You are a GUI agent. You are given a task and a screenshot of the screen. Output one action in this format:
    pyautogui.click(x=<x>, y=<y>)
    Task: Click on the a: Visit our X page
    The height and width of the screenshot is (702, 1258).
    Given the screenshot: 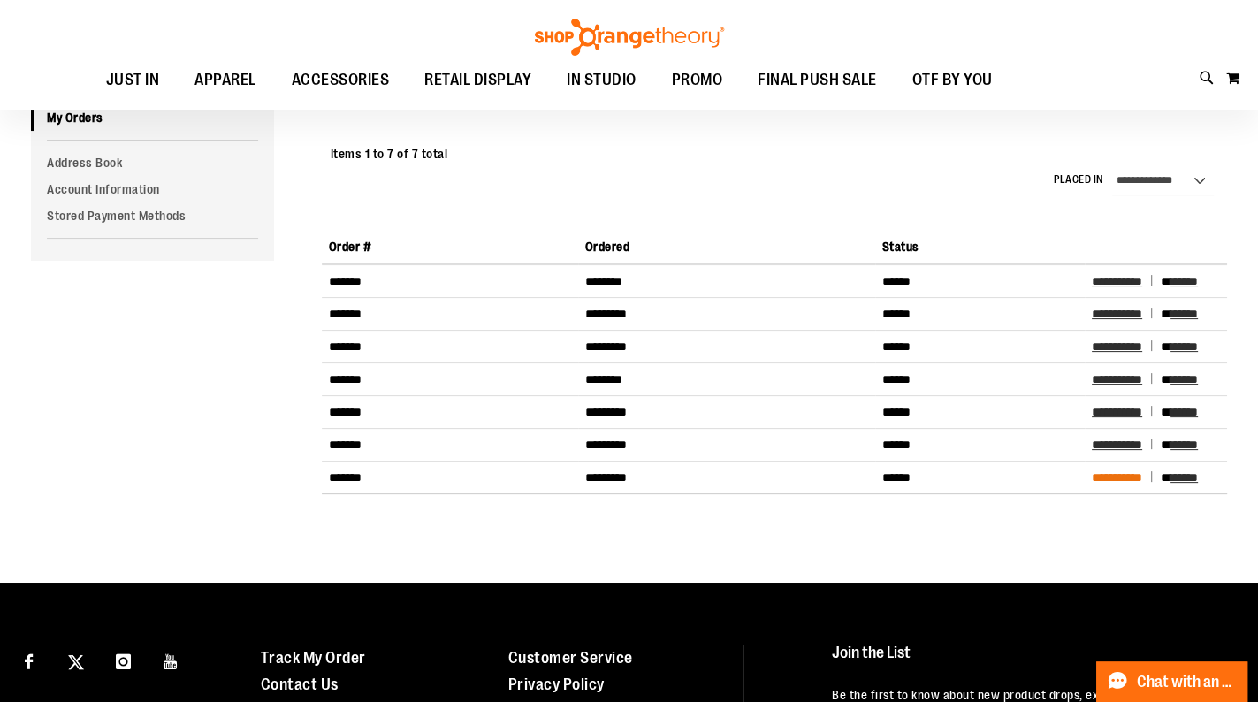 What is the action you would take?
    pyautogui.click(x=76, y=660)
    